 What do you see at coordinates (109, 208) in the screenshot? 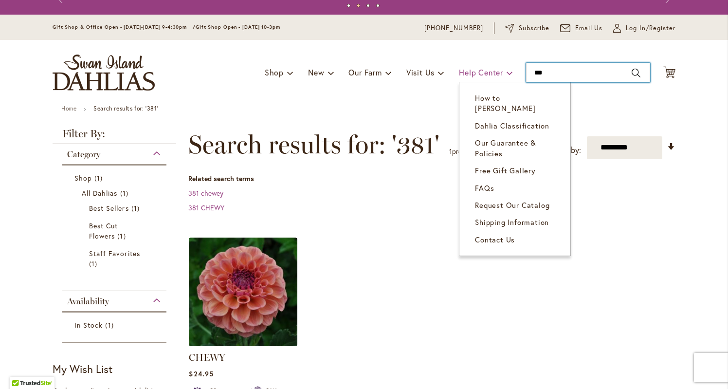
I see `span: Best Sellers` at bounding box center [109, 208].